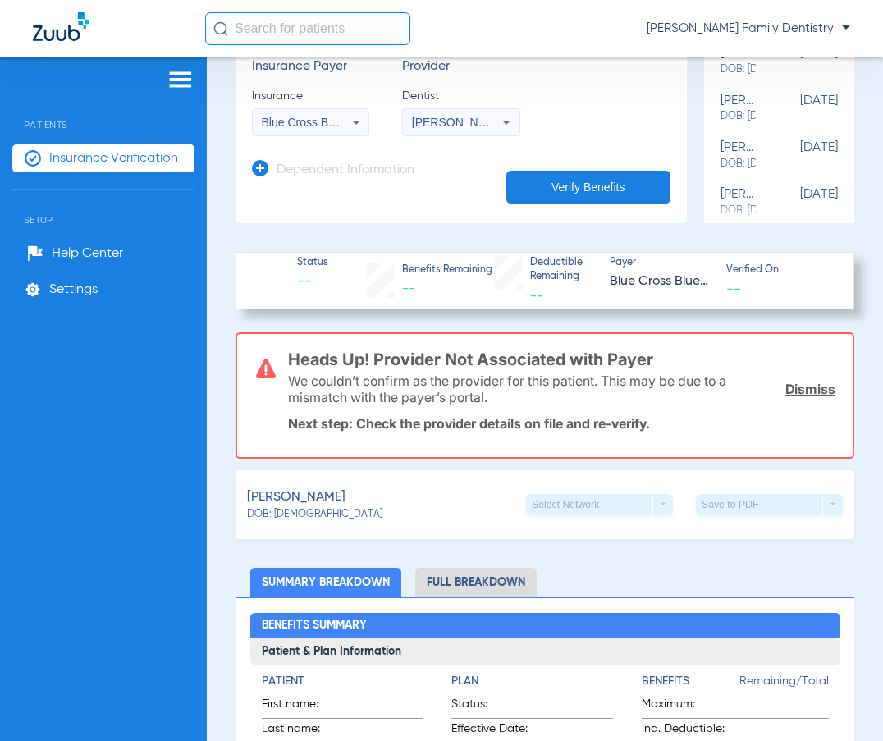  Describe the element at coordinates (87, 254) in the screenshot. I see `span: Help Center` at that location.